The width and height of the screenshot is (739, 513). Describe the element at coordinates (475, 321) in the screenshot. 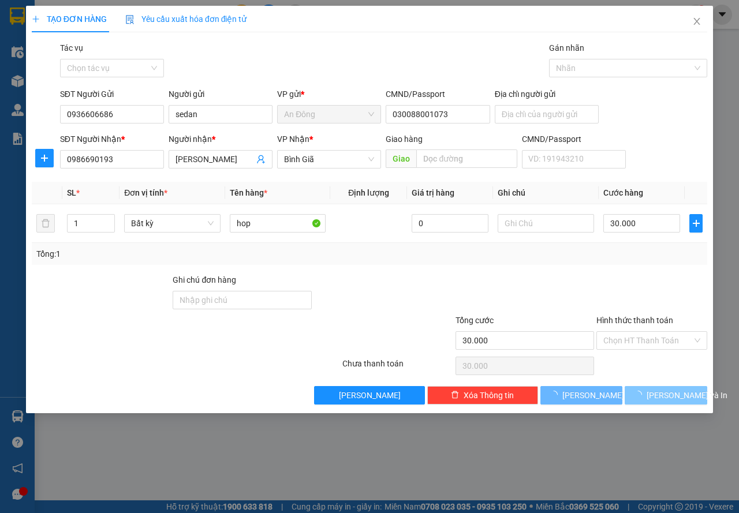

I see `span: Tổng cước` at that location.